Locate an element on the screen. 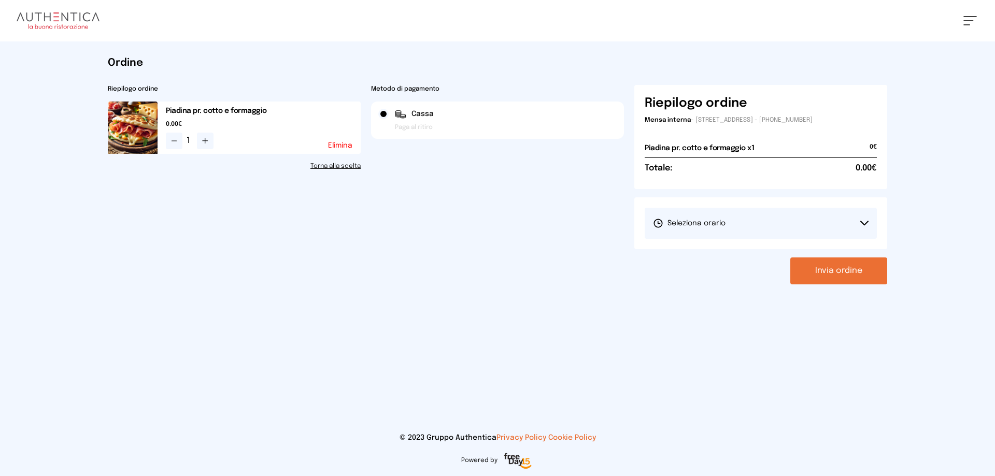 This screenshot has height=476, width=995. h2: Riepilogo ordine is located at coordinates (234, 89).